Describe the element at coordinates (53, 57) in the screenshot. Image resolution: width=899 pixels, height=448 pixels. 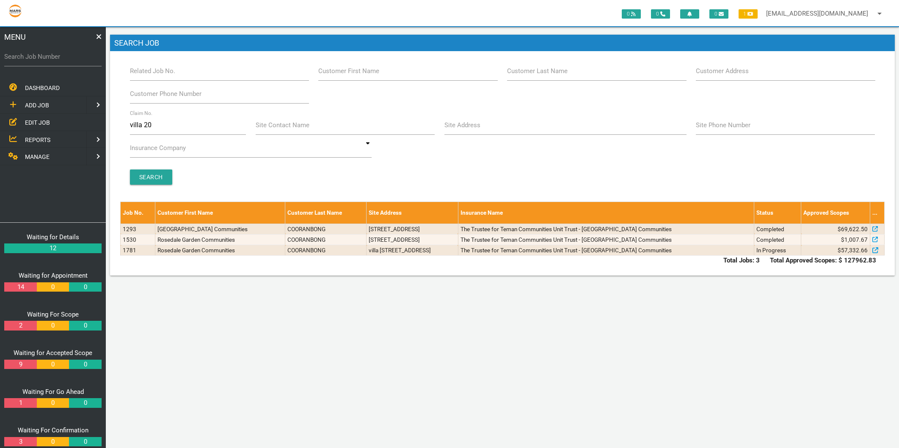
I see `label: Search Job Number` at that location.